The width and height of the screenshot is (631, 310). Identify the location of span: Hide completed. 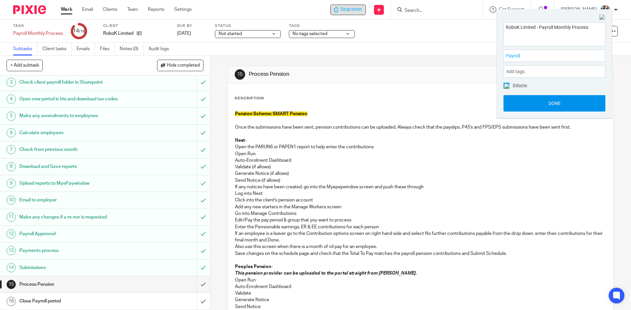
(183, 66).